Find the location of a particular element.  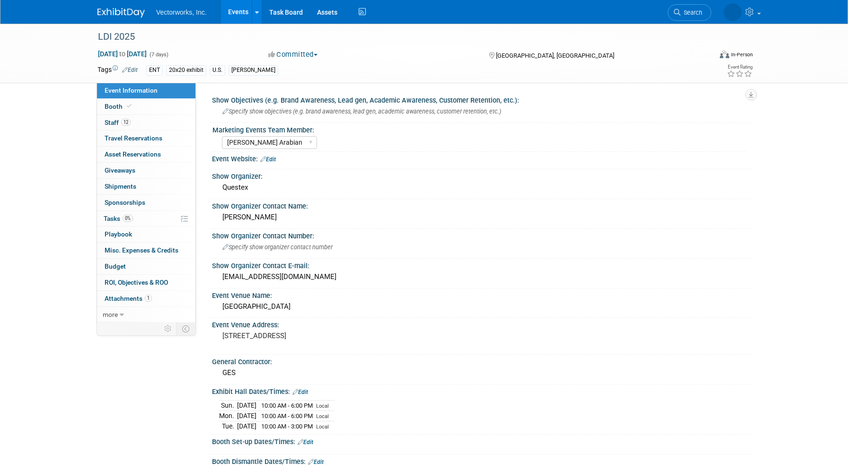

div: Show Organizer Contact Name: is located at coordinates (481, 205).